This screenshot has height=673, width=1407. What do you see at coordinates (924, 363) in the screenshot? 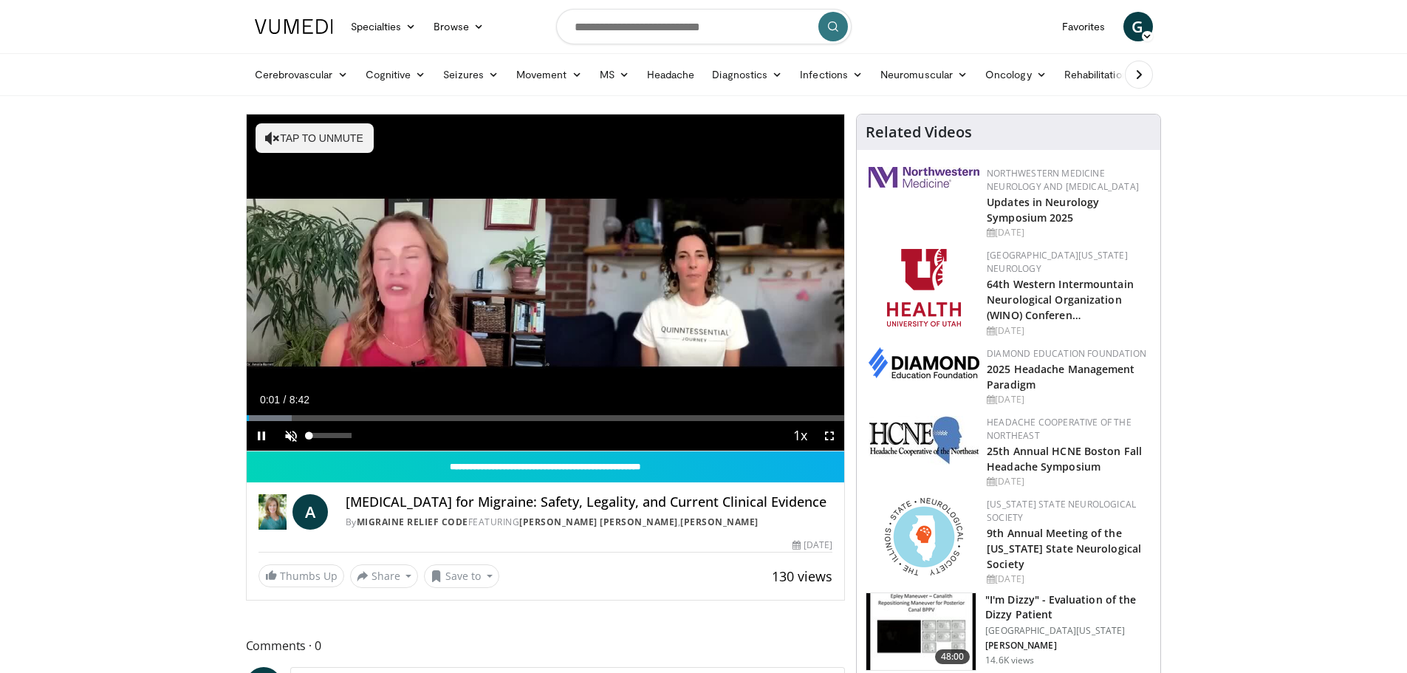
I see `img: d0406666-9e5f-4b94-941b-f1257ac5ccaf.png.150x105_q85_autocrop_double_scale_upscale_version-0.2.png` at bounding box center [924, 363].